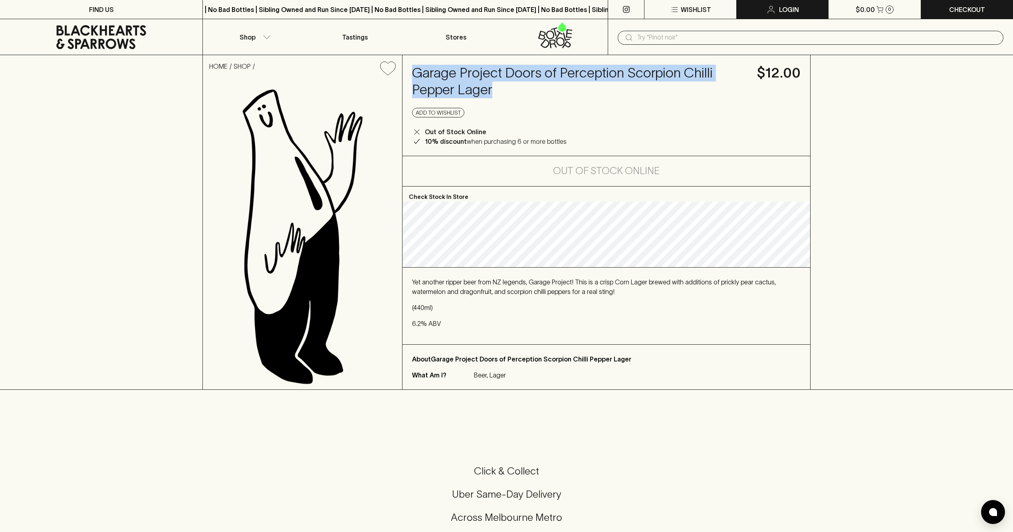 The width and height of the screenshot is (1013, 532). Describe the element at coordinates (456, 37) in the screenshot. I see `p: Stores` at that location.